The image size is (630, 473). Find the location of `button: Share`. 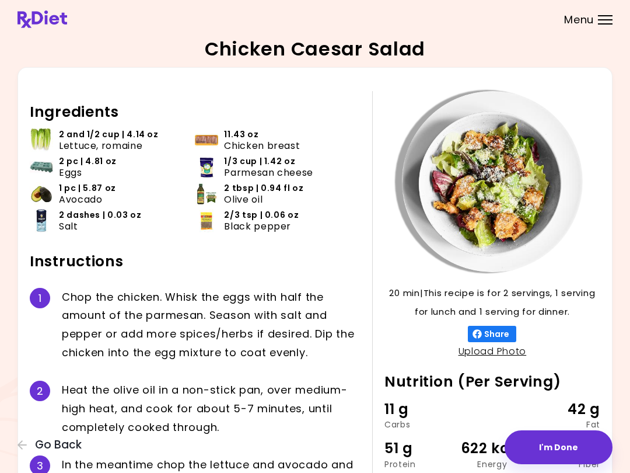

button: Share is located at coordinates (492, 334).